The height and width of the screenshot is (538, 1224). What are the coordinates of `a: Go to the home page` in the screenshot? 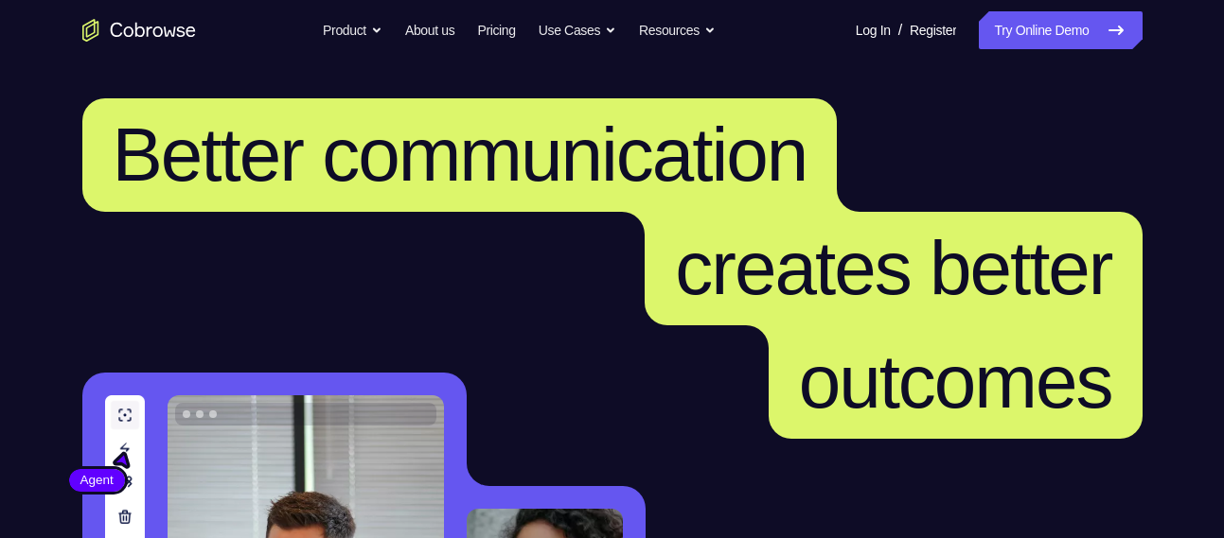 It's located at (139, 30).